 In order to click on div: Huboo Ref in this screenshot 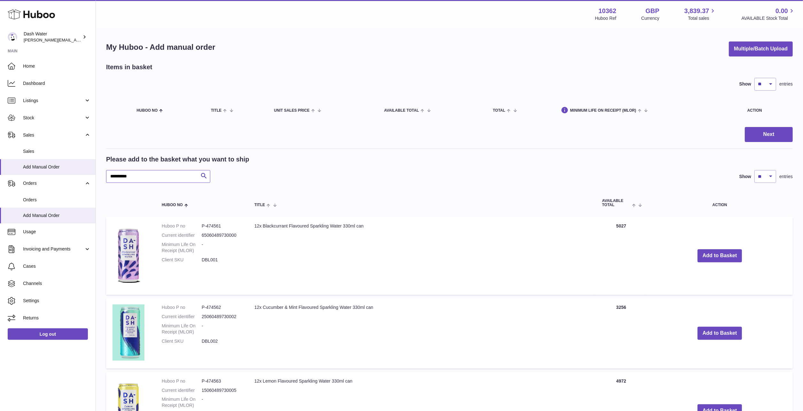, I will do `click(605, 18)`.